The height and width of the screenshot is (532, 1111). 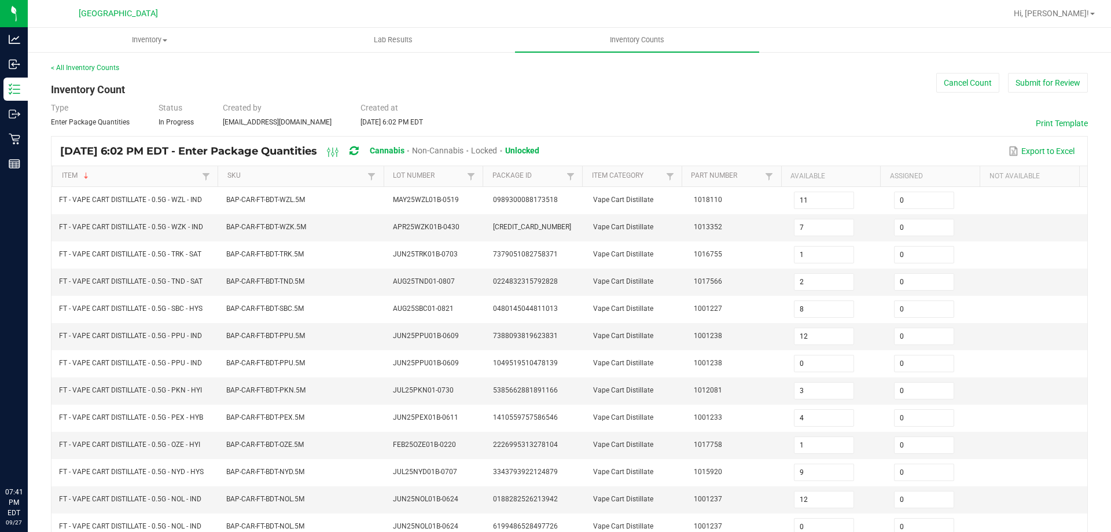 I want to click on span: BAP-CAR-FT-BDT-WZL.5M, so click(x=265, y=200).